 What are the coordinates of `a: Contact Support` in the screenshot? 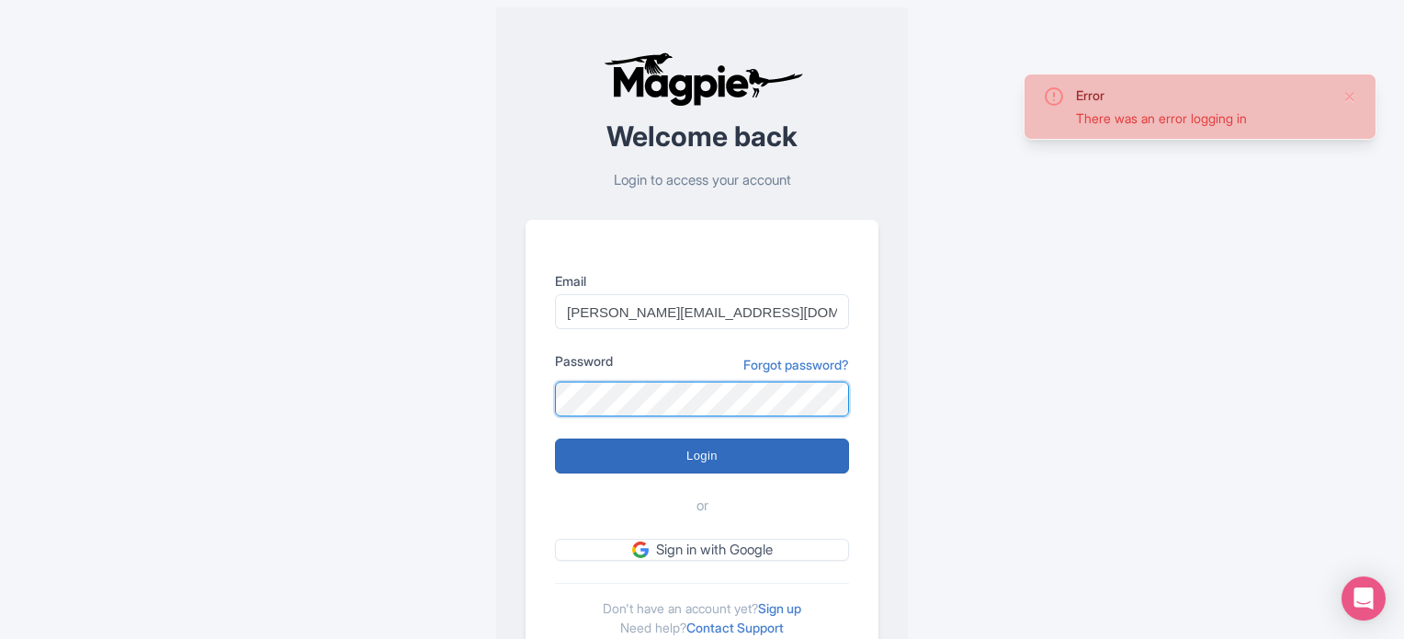 It's located at (735, 627).